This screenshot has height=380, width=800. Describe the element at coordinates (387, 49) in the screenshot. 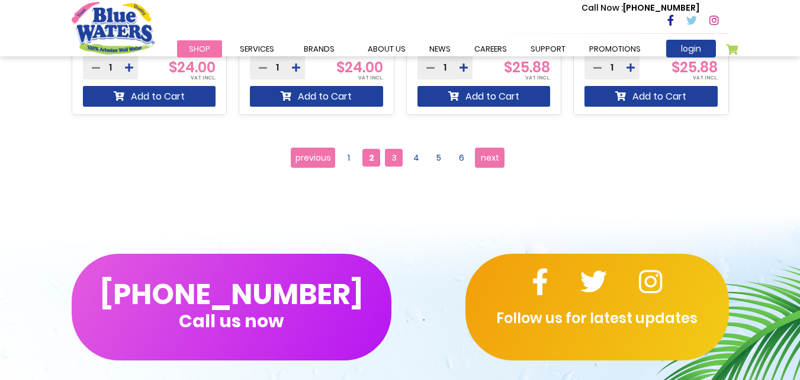

I see `a: about us` at that location.